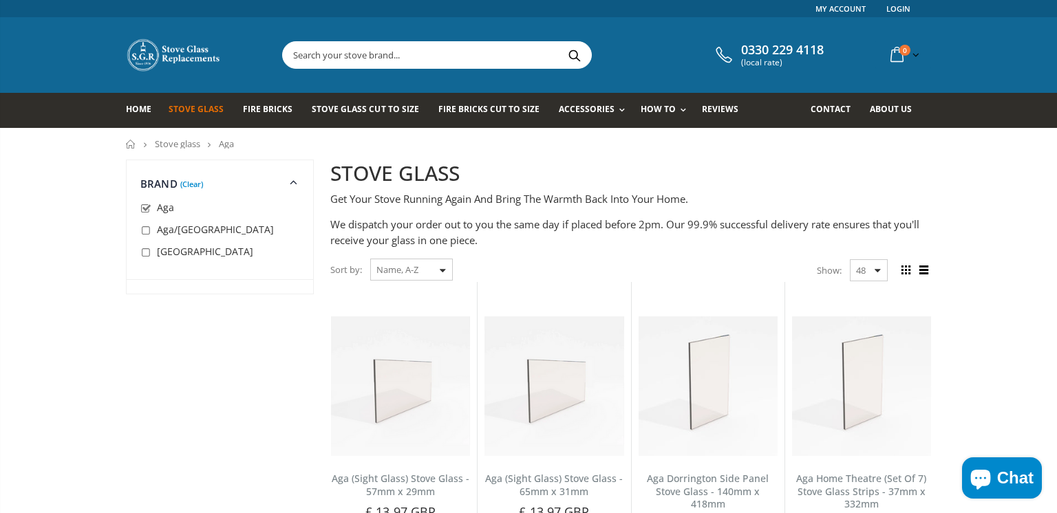 Image resolution: width=1057 pixels, height=513 pixels. What do you see at coordinates (494, 110) in the screenshot?
I see `a: Fire Bricks Cut To Size` at bounding box center [494, 110].